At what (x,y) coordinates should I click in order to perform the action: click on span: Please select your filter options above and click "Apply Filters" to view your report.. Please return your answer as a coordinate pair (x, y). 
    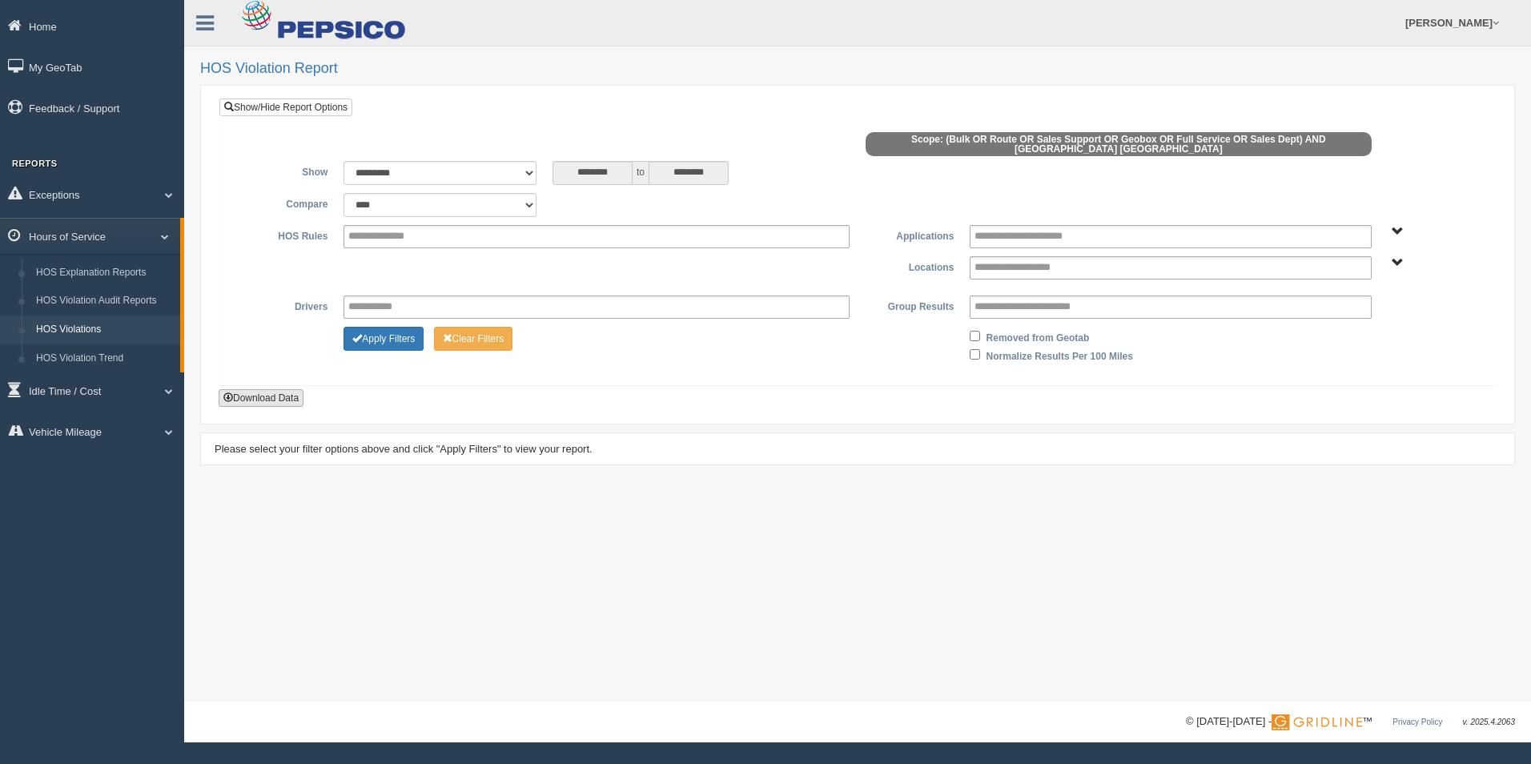
    Looking at the image, I should click on (404, 449).